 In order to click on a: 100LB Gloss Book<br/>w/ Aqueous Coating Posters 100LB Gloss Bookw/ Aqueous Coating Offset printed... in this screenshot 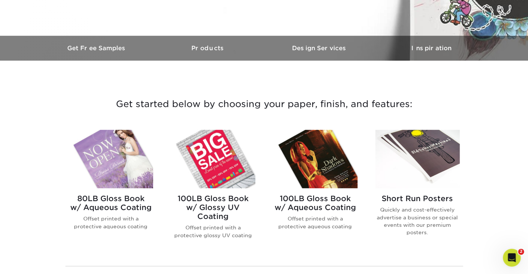, I will do `click(315, 190)`.